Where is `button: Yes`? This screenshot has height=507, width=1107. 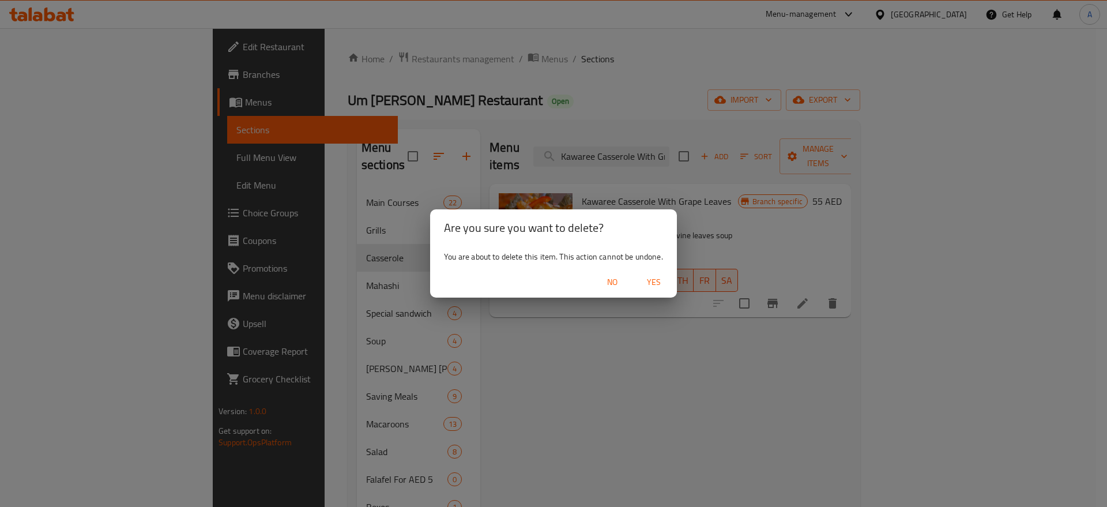 button: Yes is located at coordinates (654, 282).